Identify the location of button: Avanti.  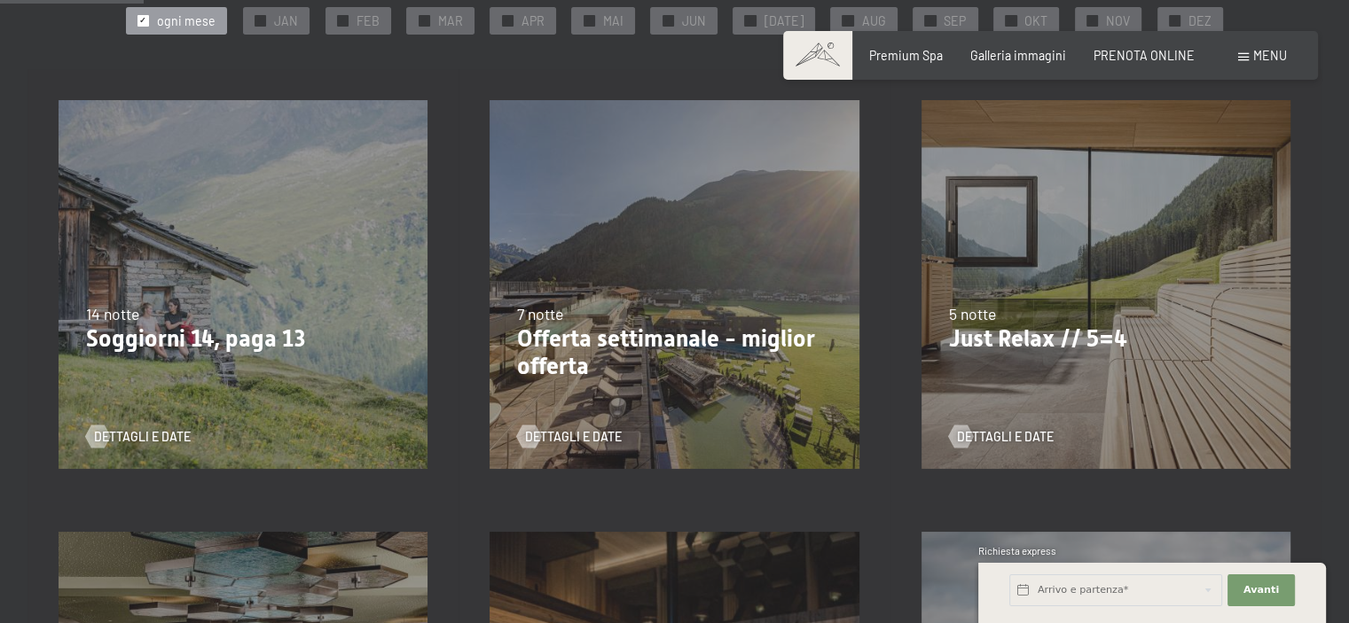
(1261, 591).